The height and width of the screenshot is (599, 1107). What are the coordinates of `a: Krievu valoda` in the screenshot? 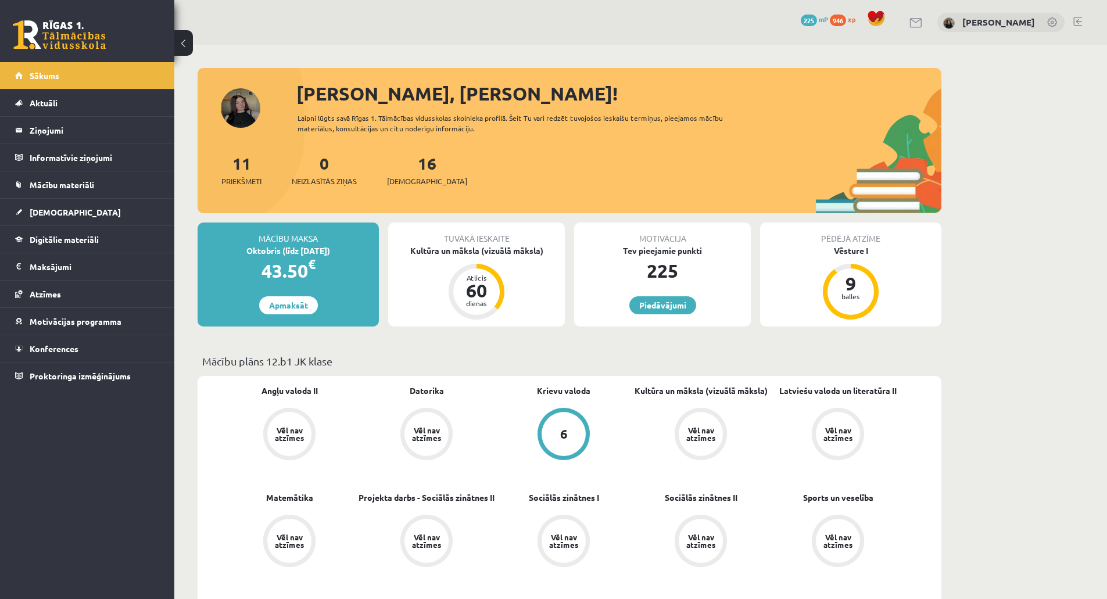 It's located at (564, 390).